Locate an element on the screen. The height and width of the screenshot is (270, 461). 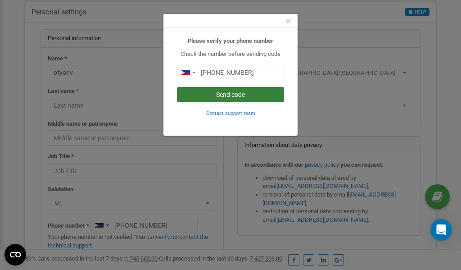
small: Contact support team is located at coordinates (231, 113).